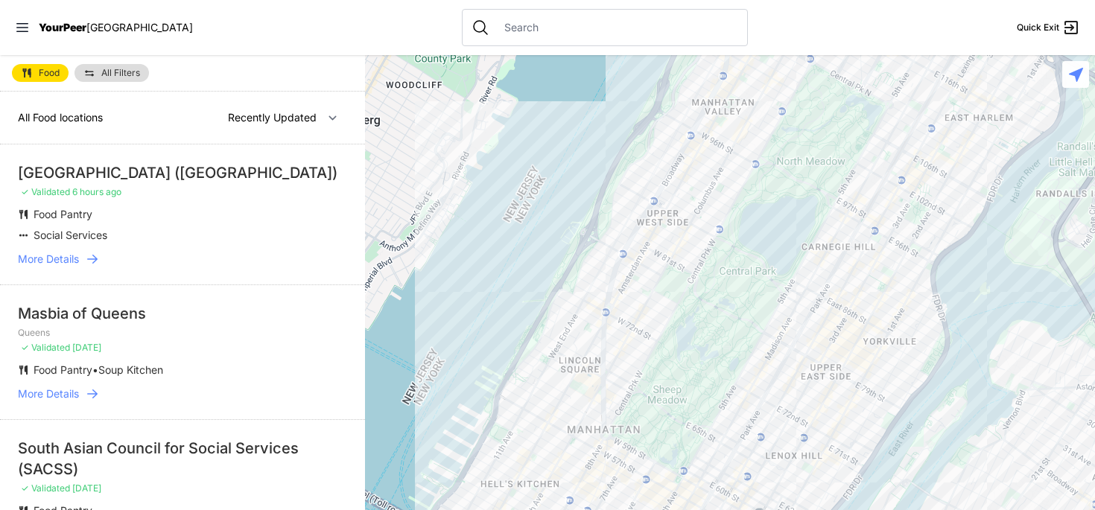  I want to click on span: YourPeer, so click(63, 27).